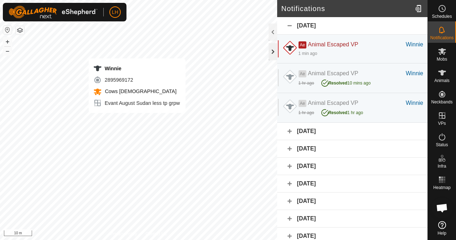 This screenshot has height=240, width=456. What do you see at coordinates (441, 102) in the screenshot?
I see `span: Neckbands` at bounding box center [441, 102].